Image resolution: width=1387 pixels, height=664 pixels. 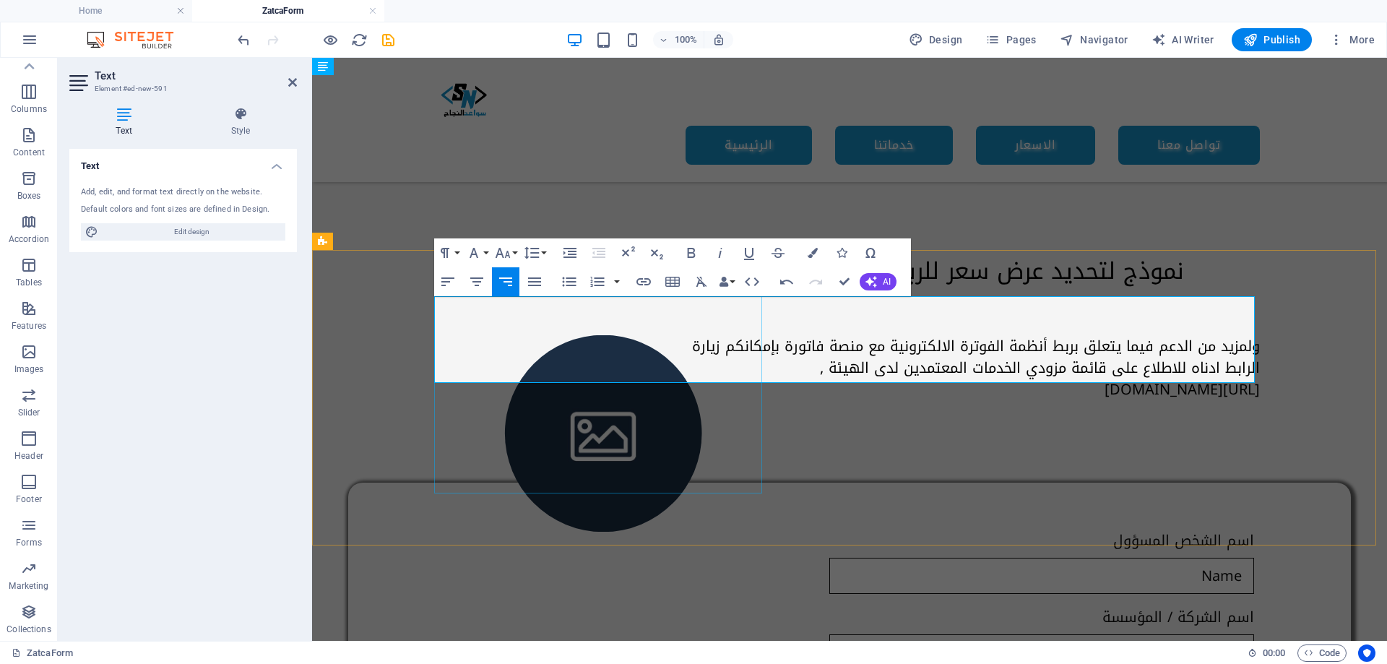 I want to click on p: Header, so click(x=29, y=456).